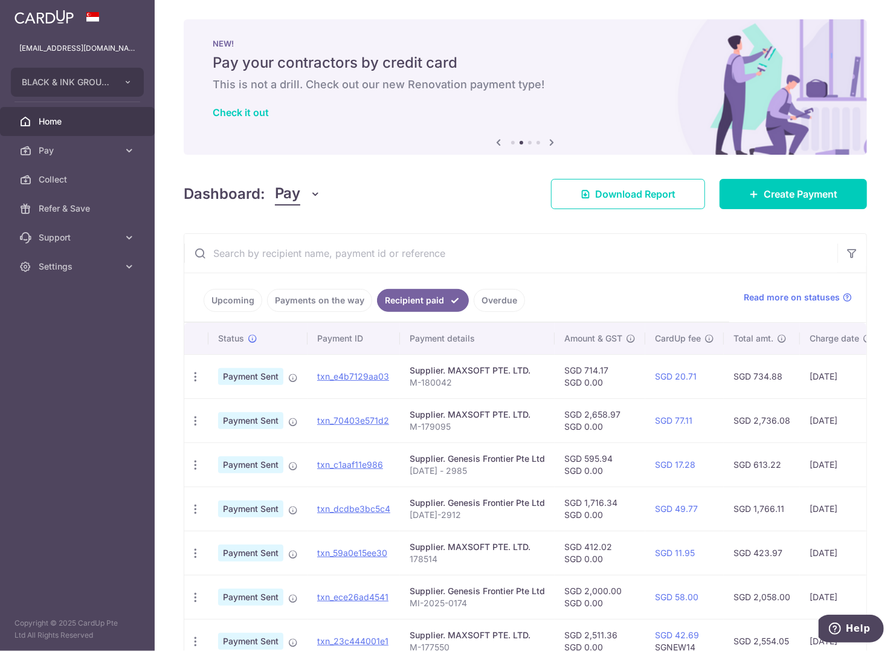 The image size is (896, 651). Describe the element at coordinates (79, 179) in the screenshot. I see `span: Collect` at that location.